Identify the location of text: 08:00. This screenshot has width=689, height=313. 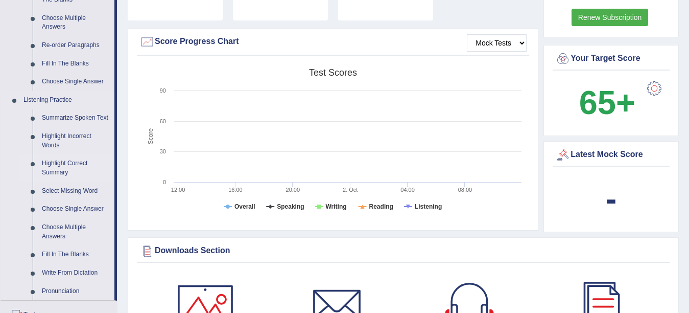
(465, 189).